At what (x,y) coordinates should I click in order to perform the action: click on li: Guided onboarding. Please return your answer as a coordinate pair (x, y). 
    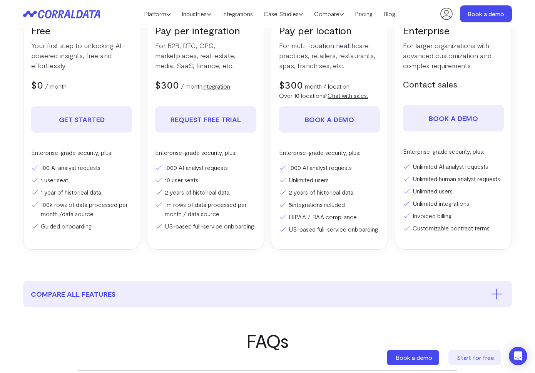
    Looking at the image, I should click on (82, 226).